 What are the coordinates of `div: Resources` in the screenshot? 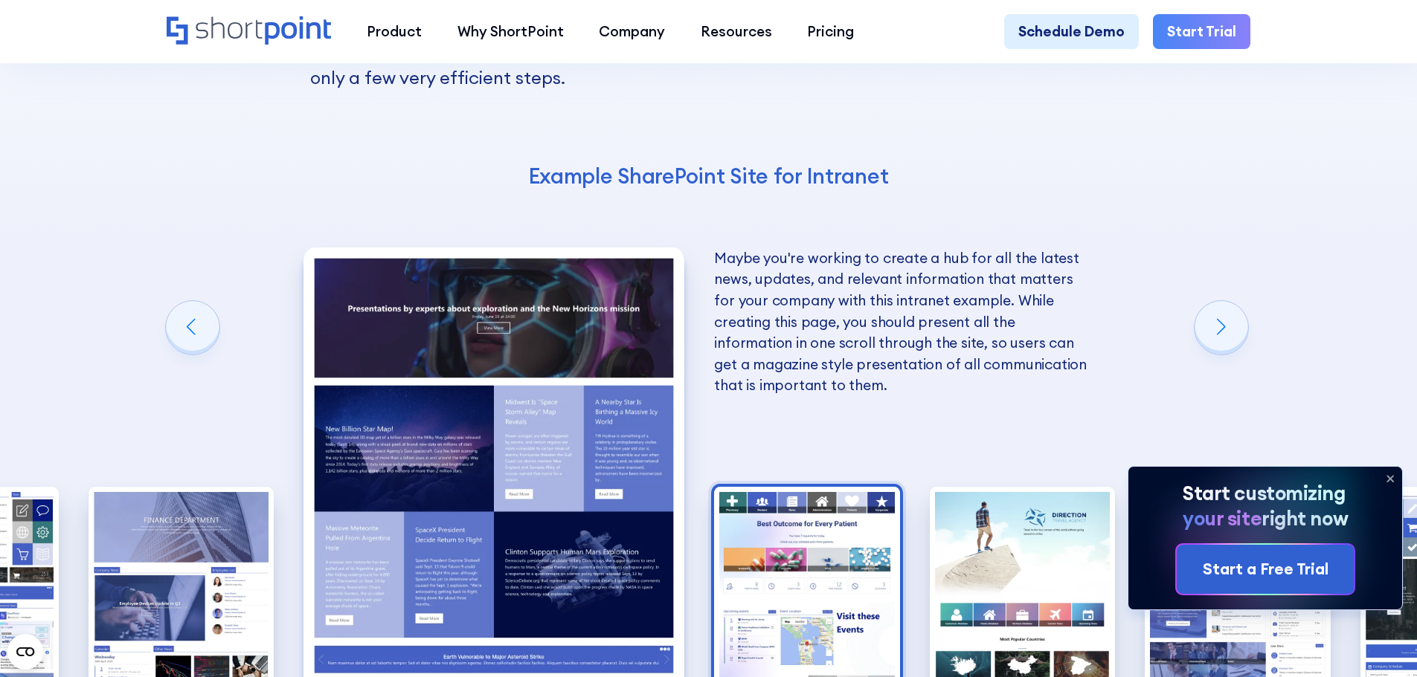 It's located at (736, 31).